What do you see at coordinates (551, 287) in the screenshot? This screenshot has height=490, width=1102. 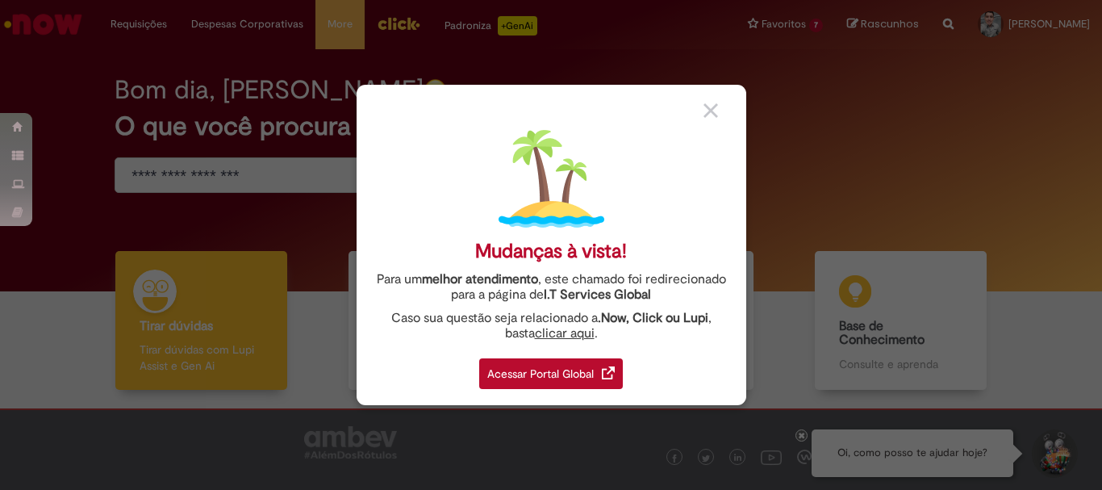 I see `div: Para um , este chamado foi redirecionado para a página de` at bounding box center [551, 287].